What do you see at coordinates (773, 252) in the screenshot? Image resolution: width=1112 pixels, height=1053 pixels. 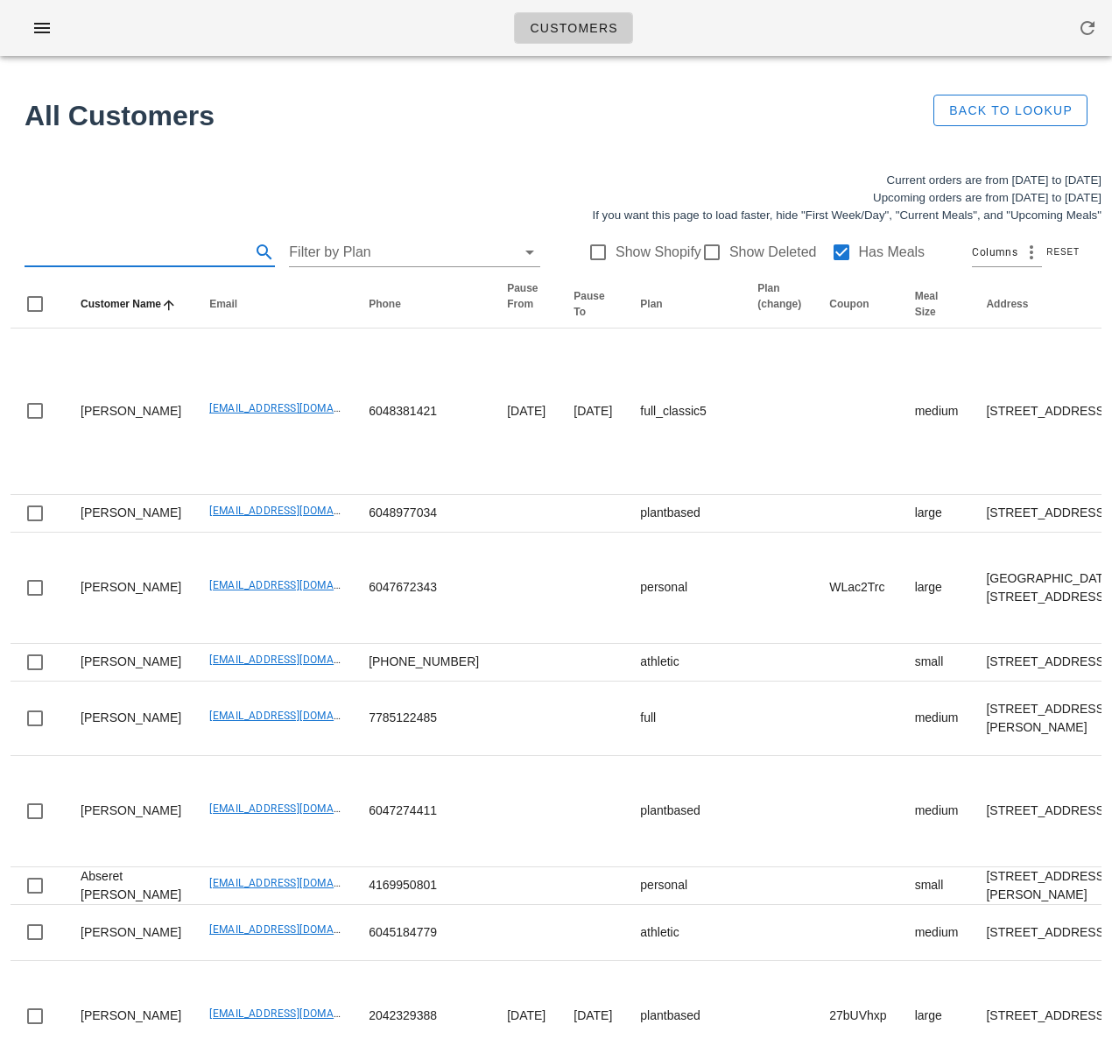 I see `label: Show Deleted` at bounding box center [773, 252].